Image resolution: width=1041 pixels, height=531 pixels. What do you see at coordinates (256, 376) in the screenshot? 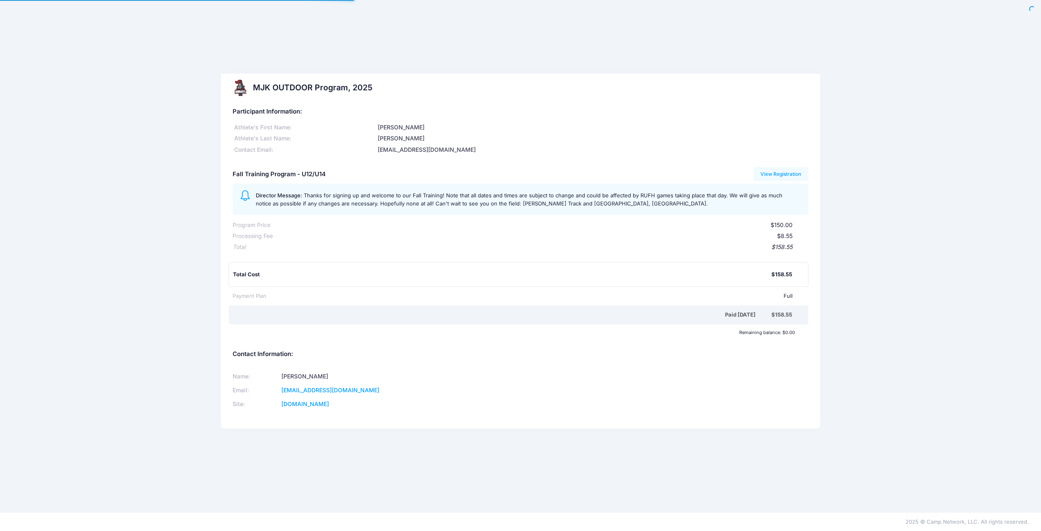
I see `td: Name:` at bounding box center [256, 376].